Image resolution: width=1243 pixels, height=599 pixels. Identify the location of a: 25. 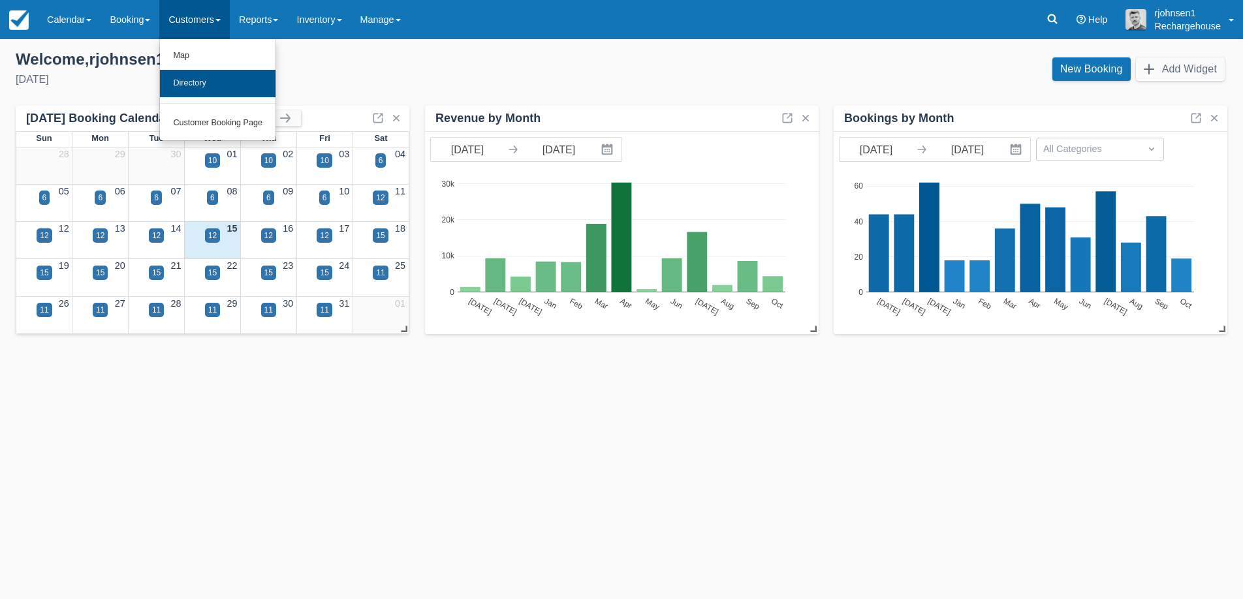
(400, 266).